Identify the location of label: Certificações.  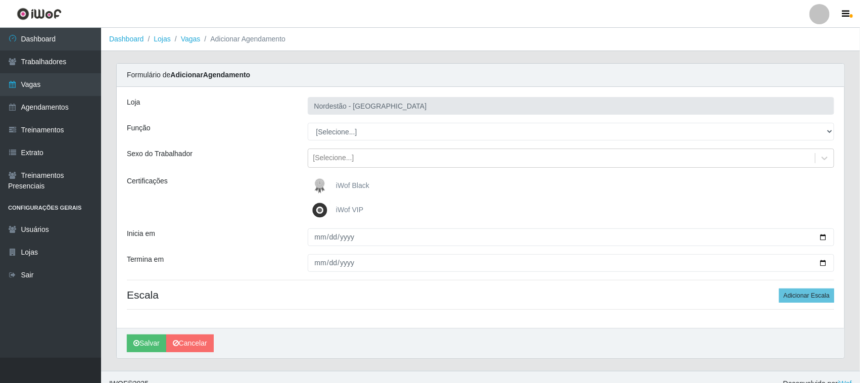
(147, 181).